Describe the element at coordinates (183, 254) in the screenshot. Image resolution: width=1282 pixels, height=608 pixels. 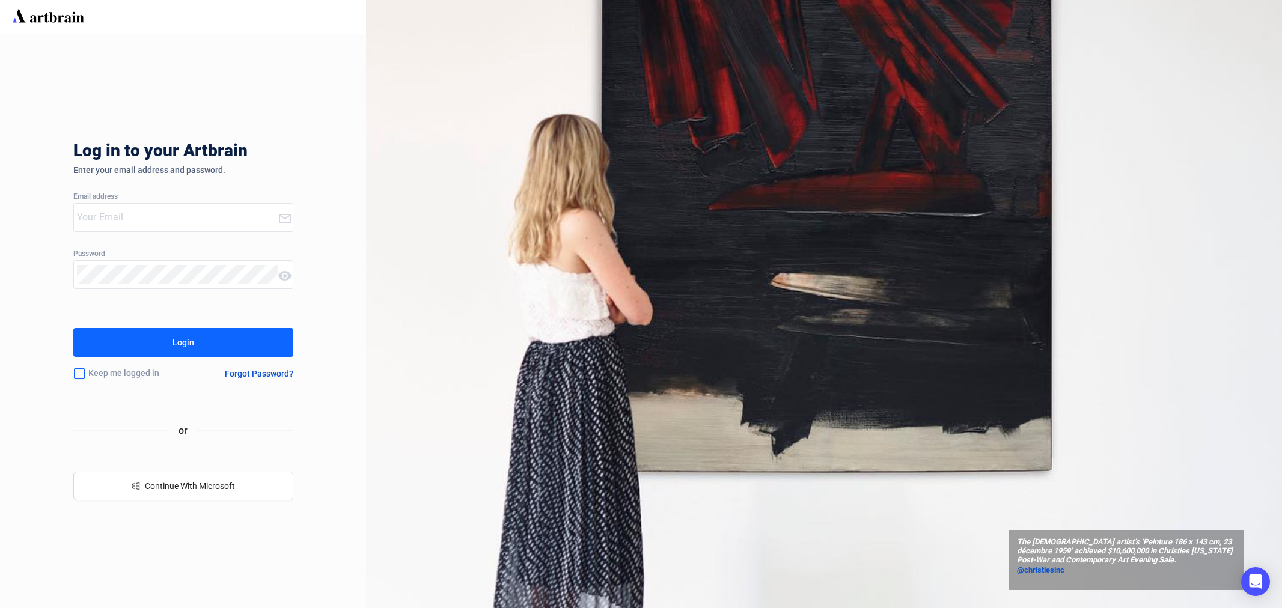
I see `div: Password` at that location.